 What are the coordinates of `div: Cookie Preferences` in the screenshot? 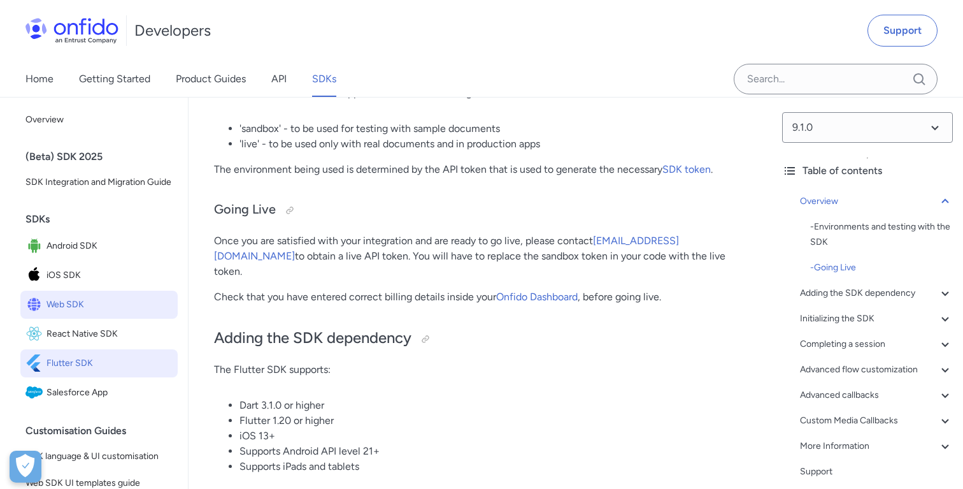 It's located at (25, 466).